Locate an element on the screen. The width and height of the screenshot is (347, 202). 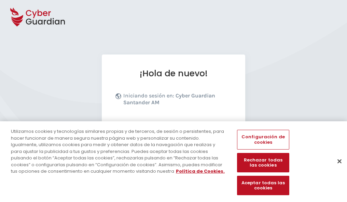
button: Cerrar is located at coordinates (339, 161).